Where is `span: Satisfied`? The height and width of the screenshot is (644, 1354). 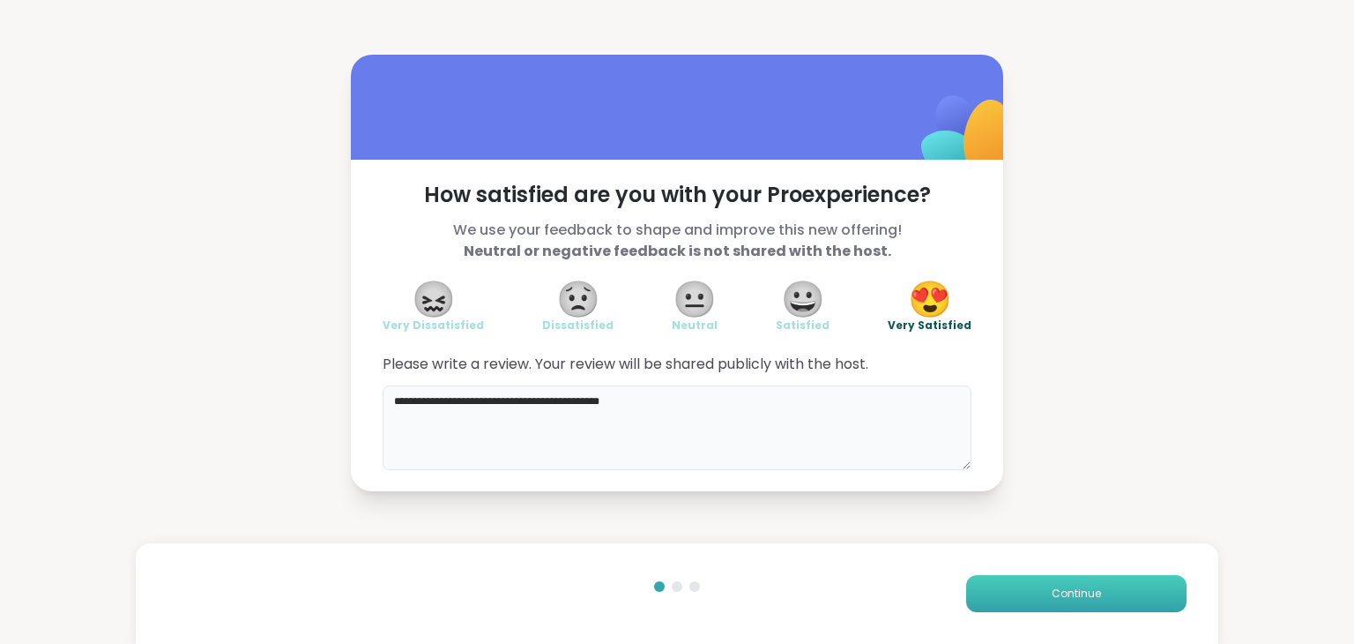
span: Satisfied is located at coordinates (802, 325).